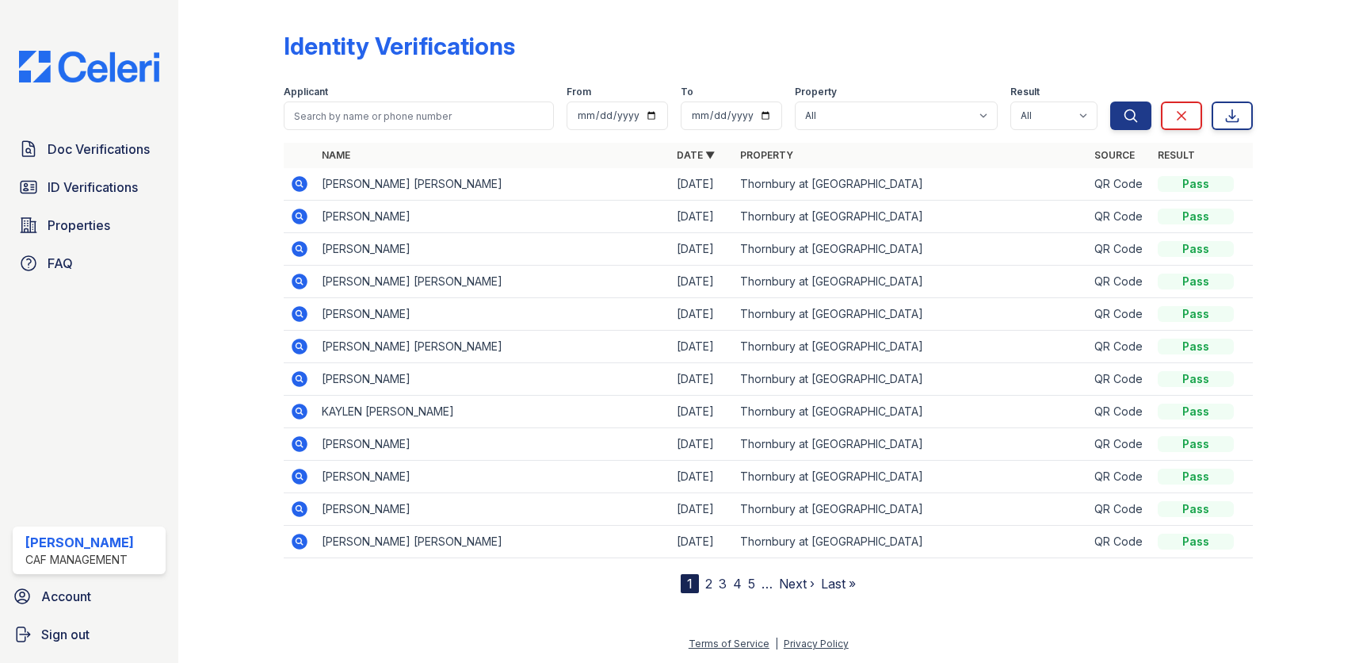 Image resolution: width=1359 pixels, height=663 pixels. What do you see at coordinates (66, 596) in the screenshot?
I see `span: Account` at bounding box center [66, 596].